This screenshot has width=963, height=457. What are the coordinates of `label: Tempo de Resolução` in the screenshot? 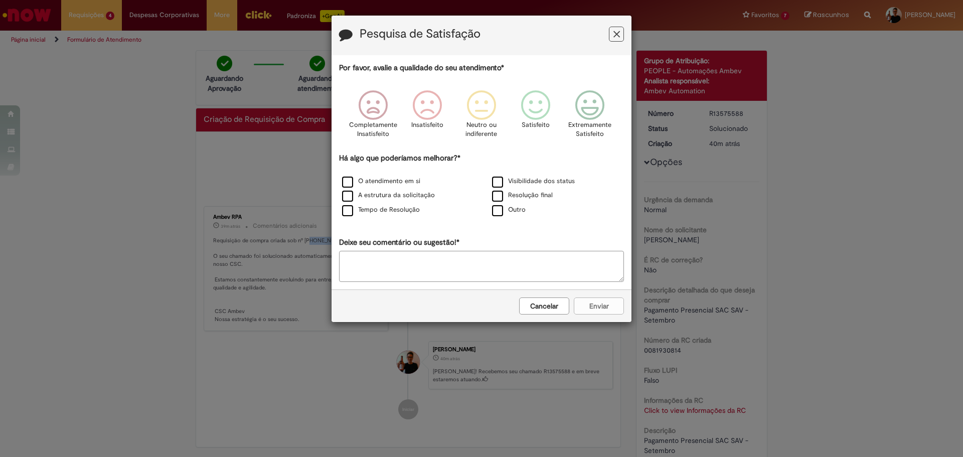 It's located at (381, 210).